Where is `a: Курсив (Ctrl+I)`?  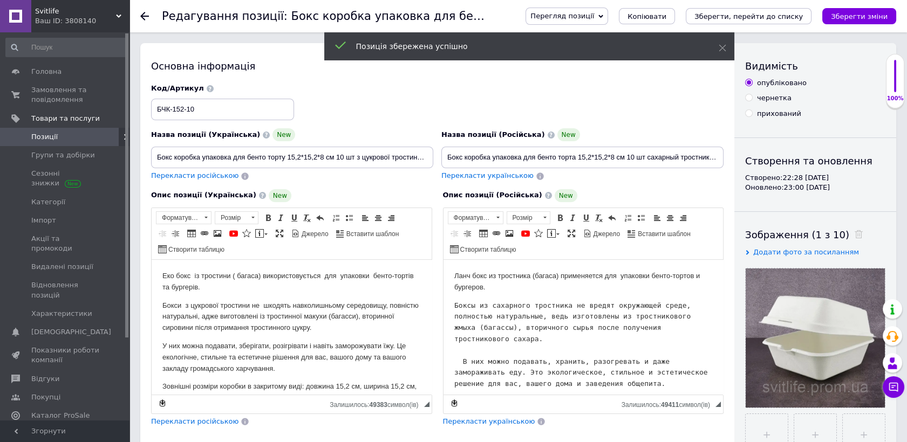
a: Курсив (Ctrl+I) is located at coordinates (281, 218).